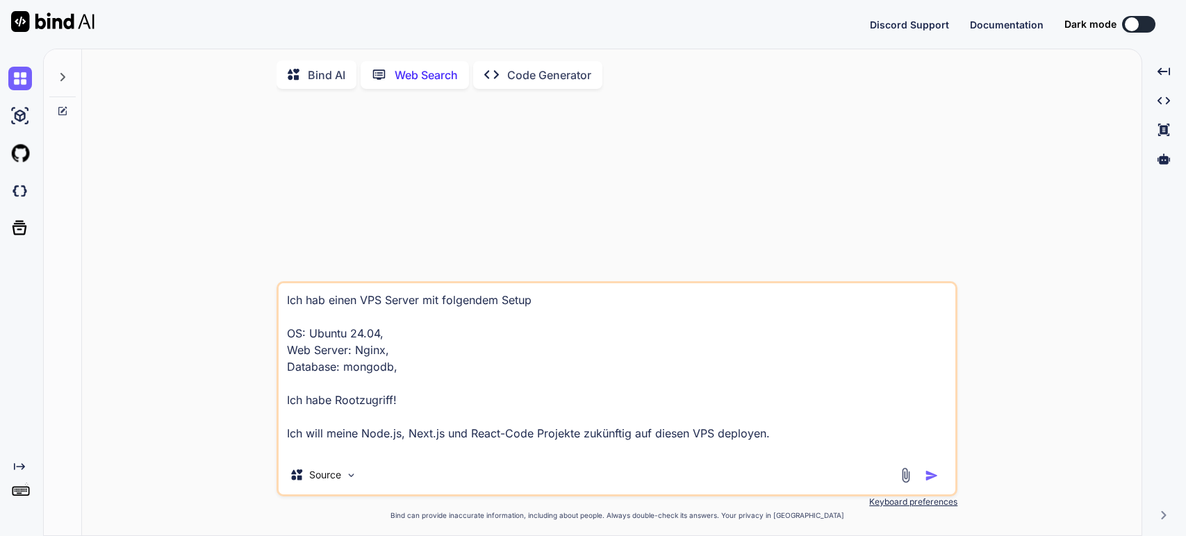 The height and width of the screenshot is (536, 1186). I want to click on button: Discord Support, so click(910, 24).